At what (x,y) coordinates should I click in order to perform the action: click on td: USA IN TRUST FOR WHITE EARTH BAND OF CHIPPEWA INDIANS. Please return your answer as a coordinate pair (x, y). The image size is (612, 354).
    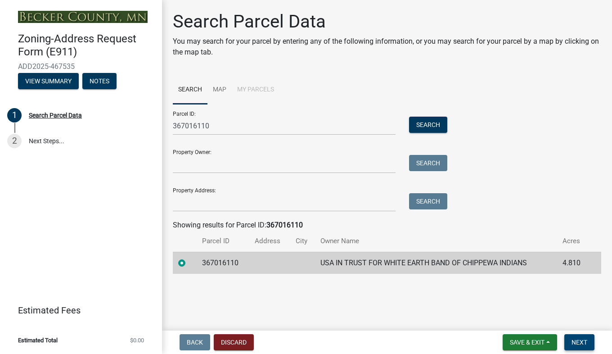
    Looking at the image, I should click on (436, 262).